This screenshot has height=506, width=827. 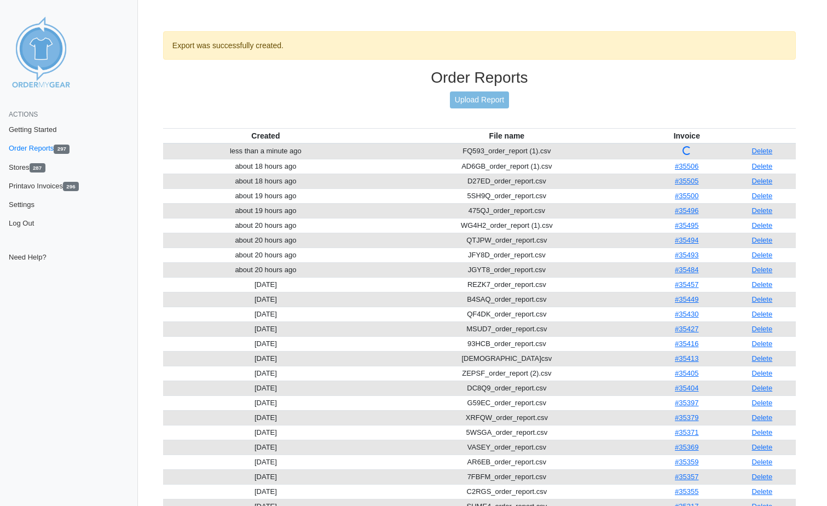 What do you see at coordinates (507, 343) in the screenshot?
I see `td: 93HCB_order_report.csv` at bounding box center [507, 343].